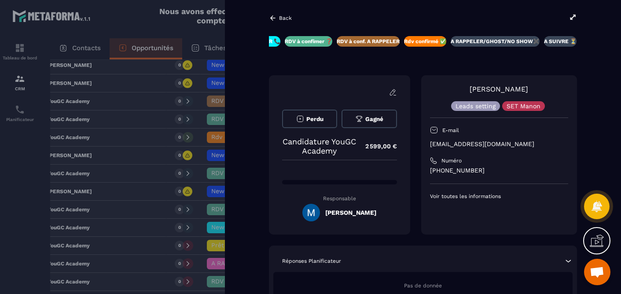  Describe the element at coordinates (423, 286) in the screenshot. I see `span: Pas de donnée` at that location.